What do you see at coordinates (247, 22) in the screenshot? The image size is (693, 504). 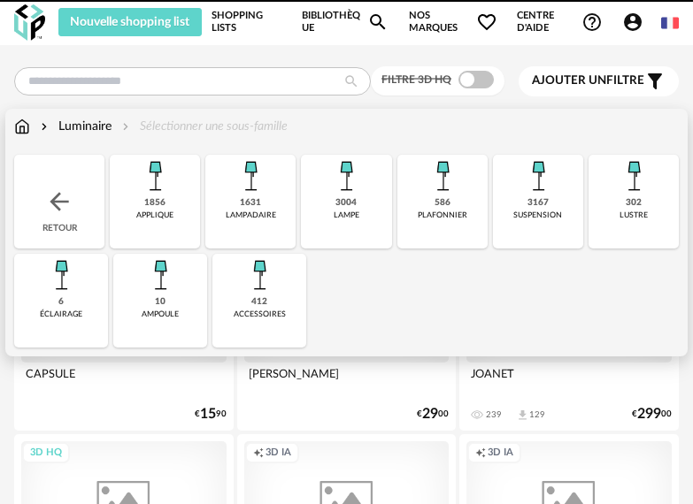 I see `a: Shopping Lists` at bounding box center [247, 22].